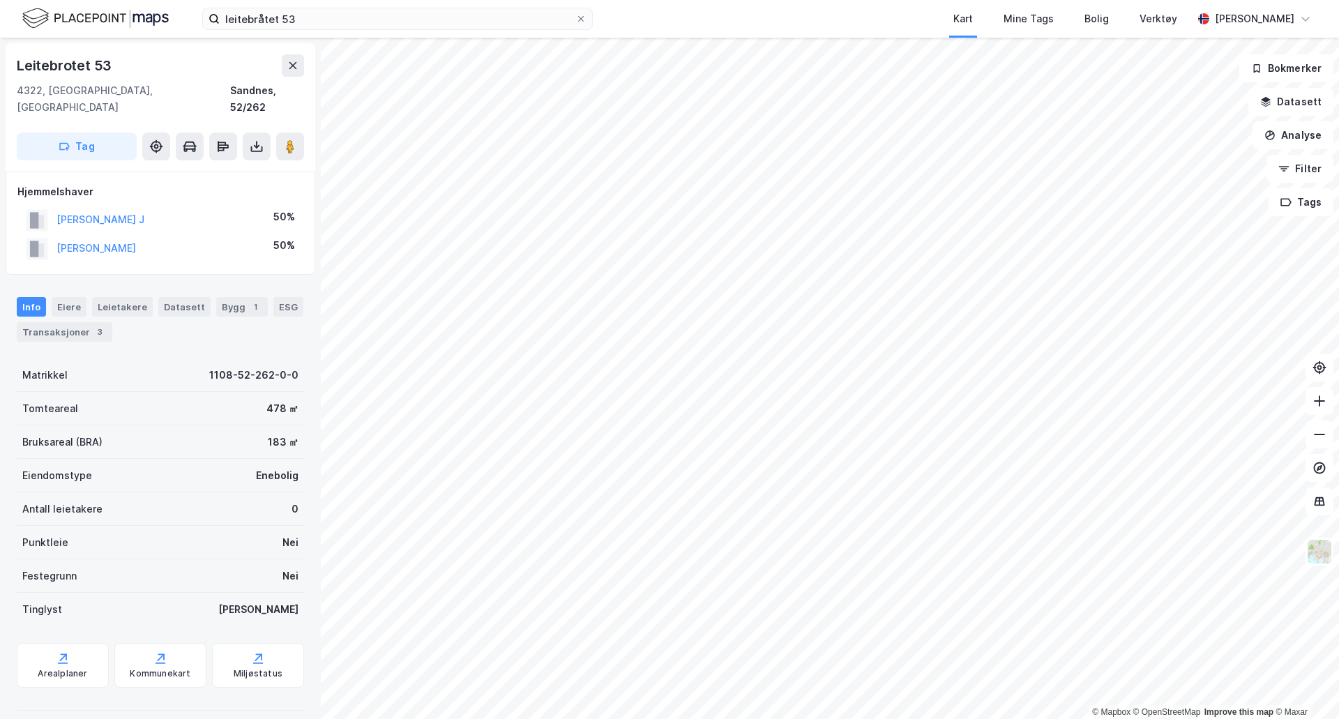 The image size is (1339, 719). Describe the element at coordinates (45, 543) in the screenshot. I see `div: Punktleie` at that location.